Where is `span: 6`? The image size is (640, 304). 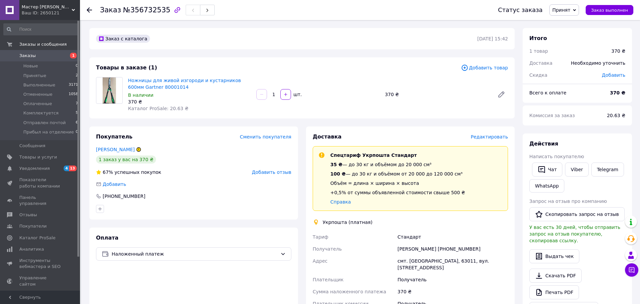 span: 6 is located at coordinates (77, 123).